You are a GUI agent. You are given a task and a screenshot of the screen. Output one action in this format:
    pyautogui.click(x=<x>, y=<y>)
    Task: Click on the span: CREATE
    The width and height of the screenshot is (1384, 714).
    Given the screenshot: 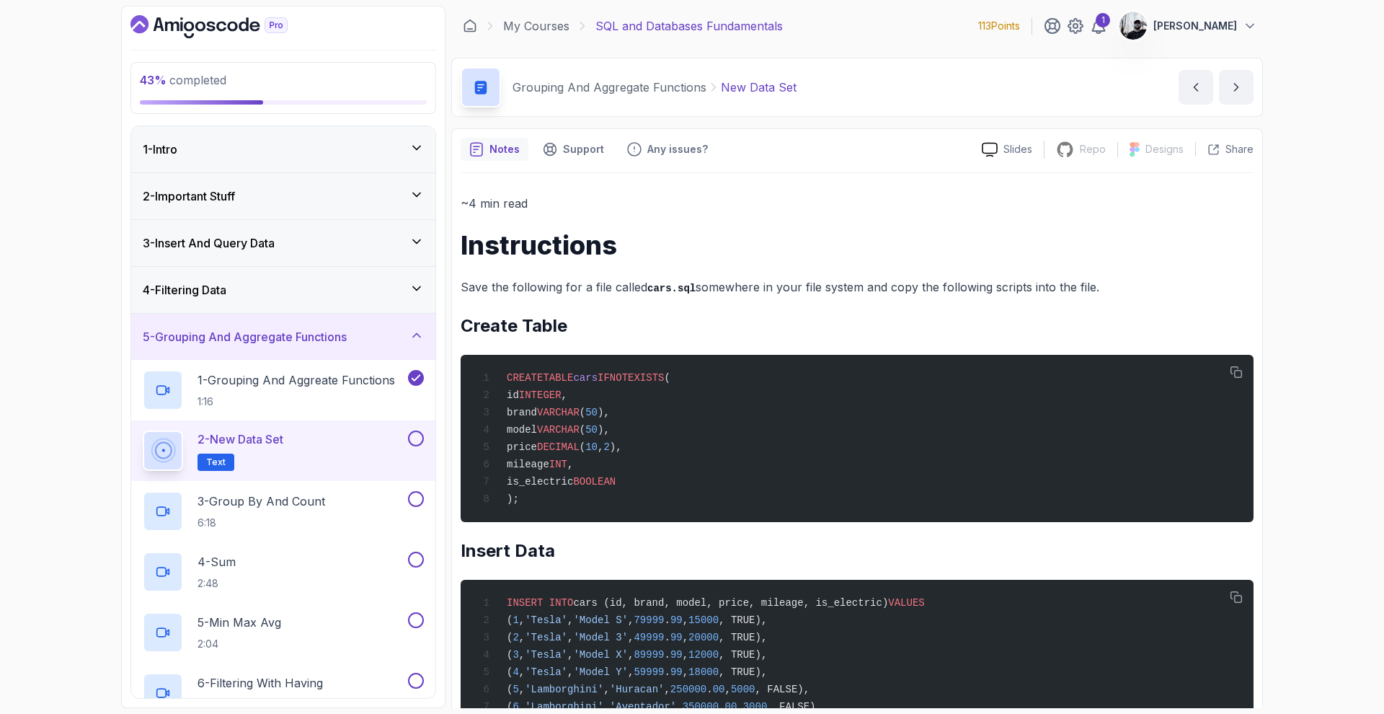 What is the action you would take?
    pyautogui.click(x=525, y=378)
    